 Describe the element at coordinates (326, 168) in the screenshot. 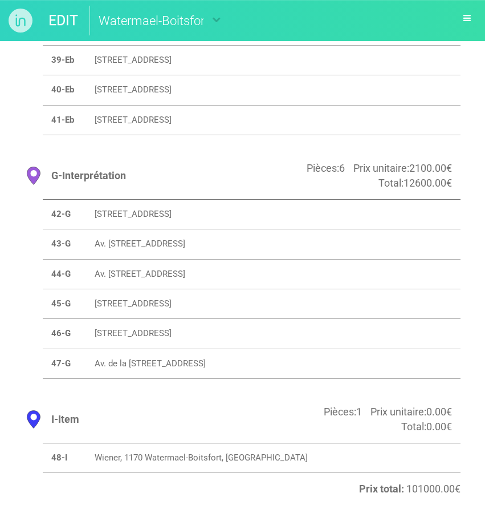

I see `span: Pièces : 6` at that location.